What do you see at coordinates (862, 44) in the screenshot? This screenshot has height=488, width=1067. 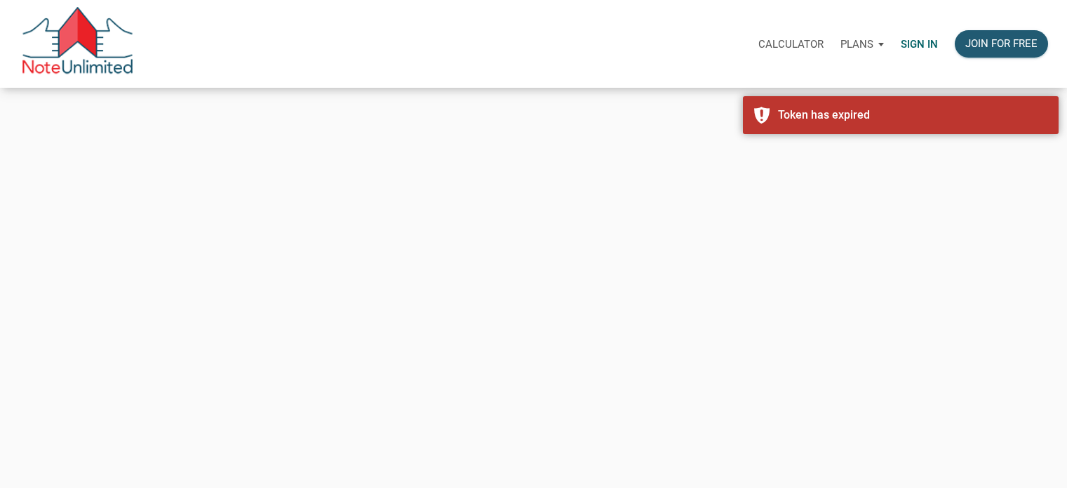 I see `button: Plans` at bounding box center [862, 44].